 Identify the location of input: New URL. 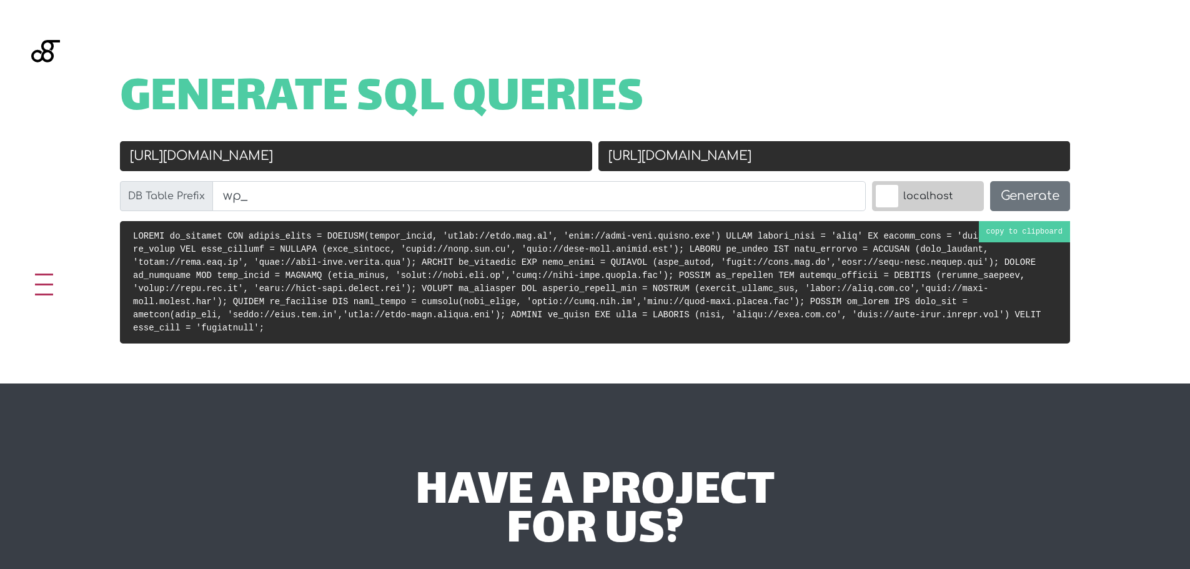
(835, 156).